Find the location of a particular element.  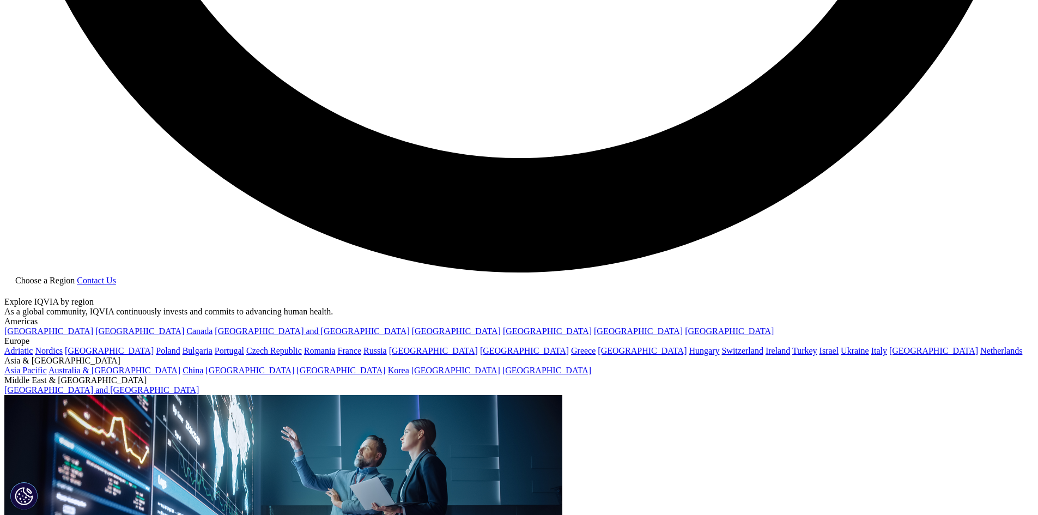

a: Adriatic is located at coordinates (19, 350).